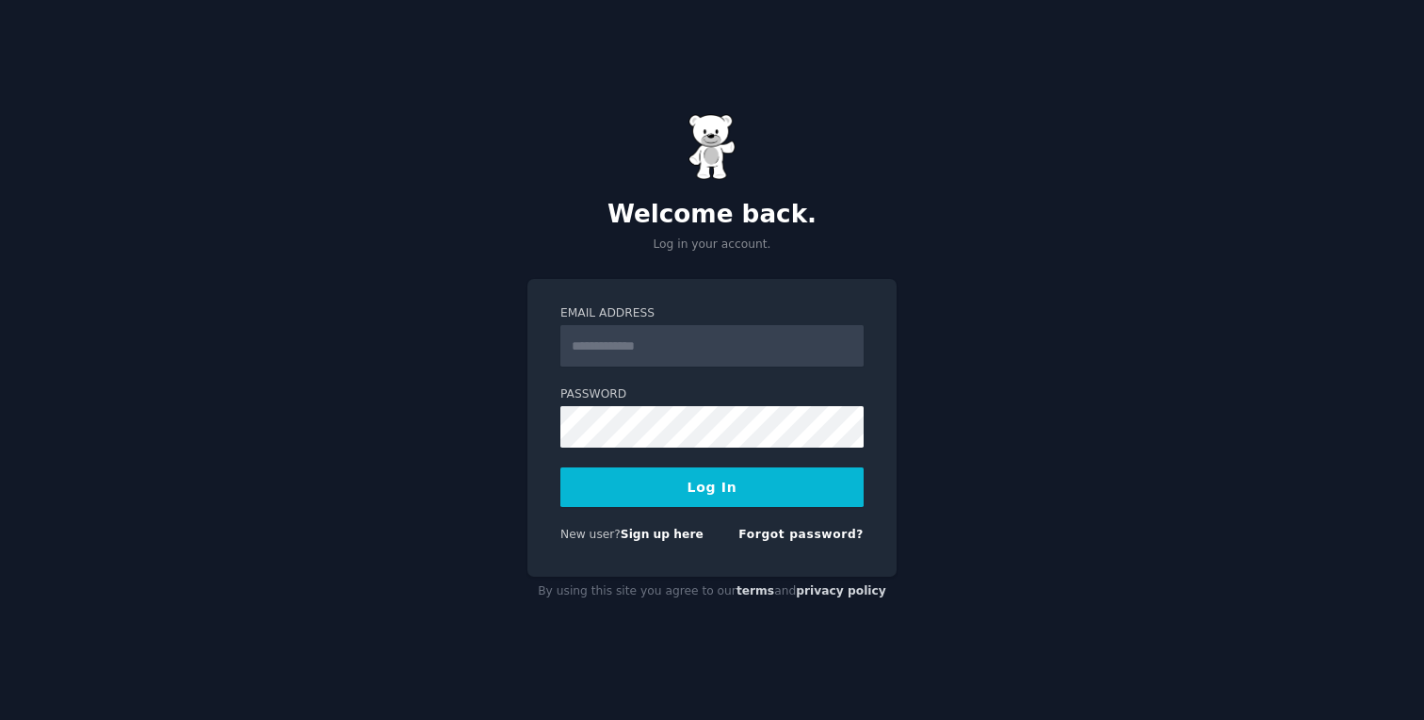 The image size is (1424, 720). Describe the element at coordinates (712, 215) in the screenshot. I see `h2: Welcome back.` at that location.